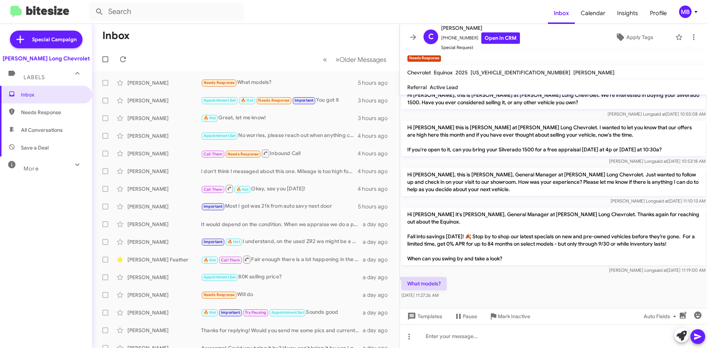  I want to click on div: I don't think I messaged about this one. Mileage is too high for me, so click(279, 171).